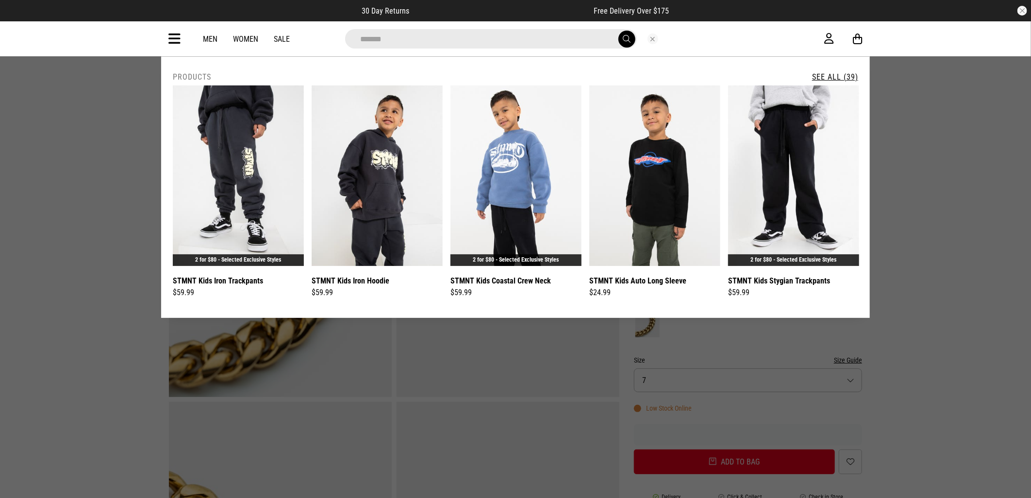 The image size is (1031, 498). What do you see at coordinates (246, 39) in the screenshot?
I see `a: Women` at bounding box center [246, 39].